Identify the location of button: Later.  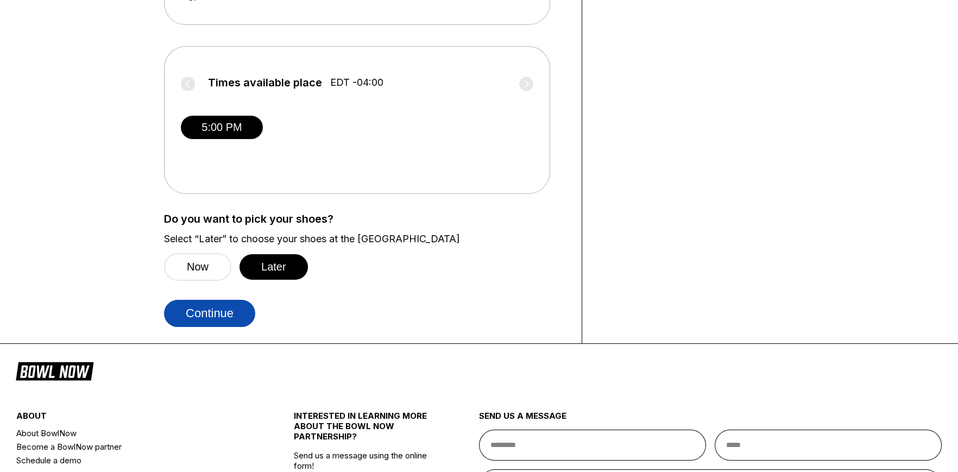
(274, 267).